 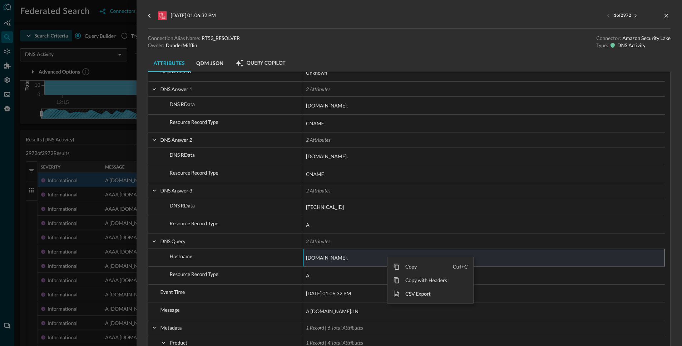 What do you see at coordinates (622, 16) in the screenshot?
I see `span: 1 of 2972` at bounding box center [622, 16].